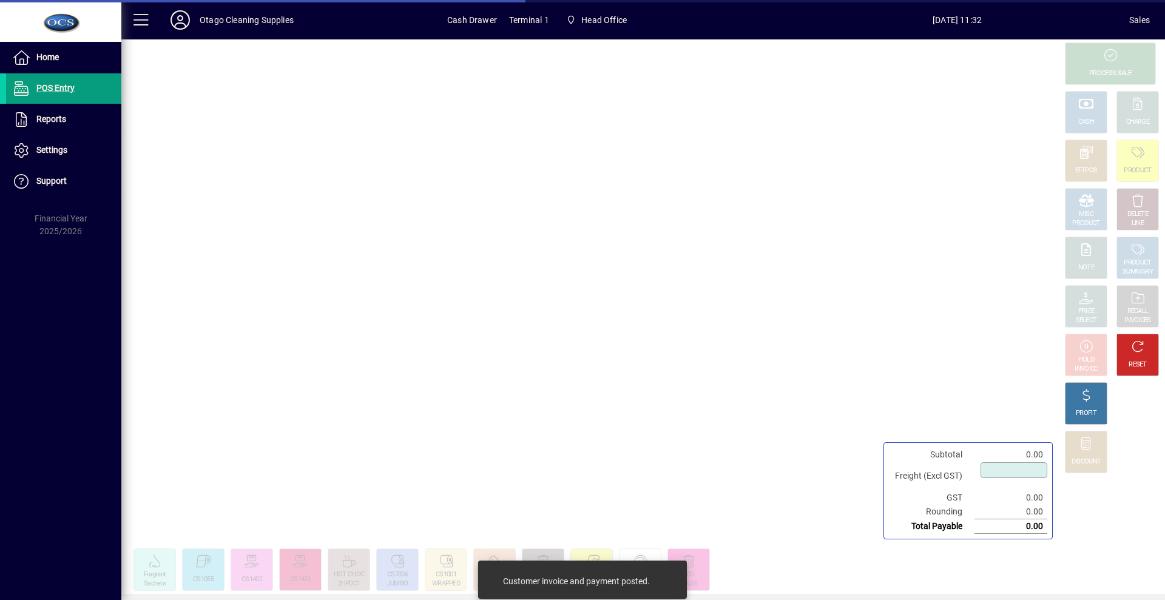 This screenshot has height=600, width=1165. I want to click on div: Customer invoice and payment posted., so click(576, 581).